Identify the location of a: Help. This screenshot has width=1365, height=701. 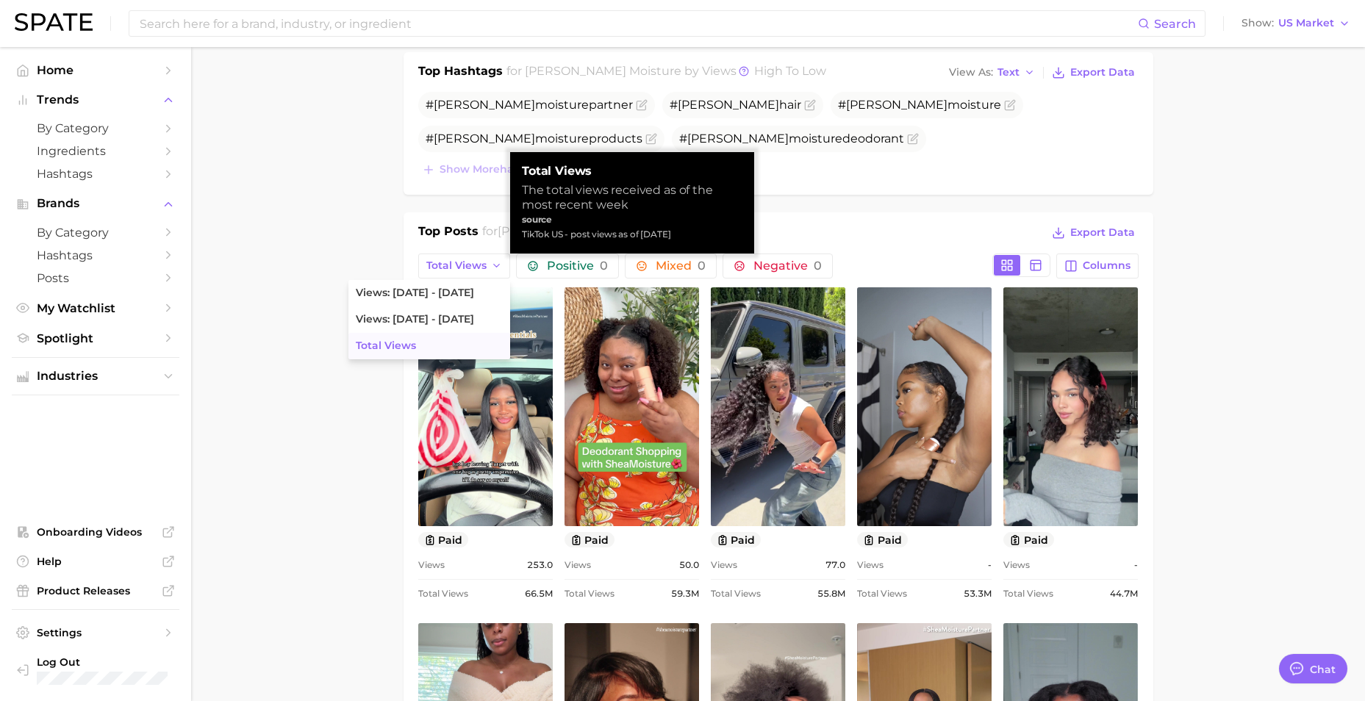
(96, 562).